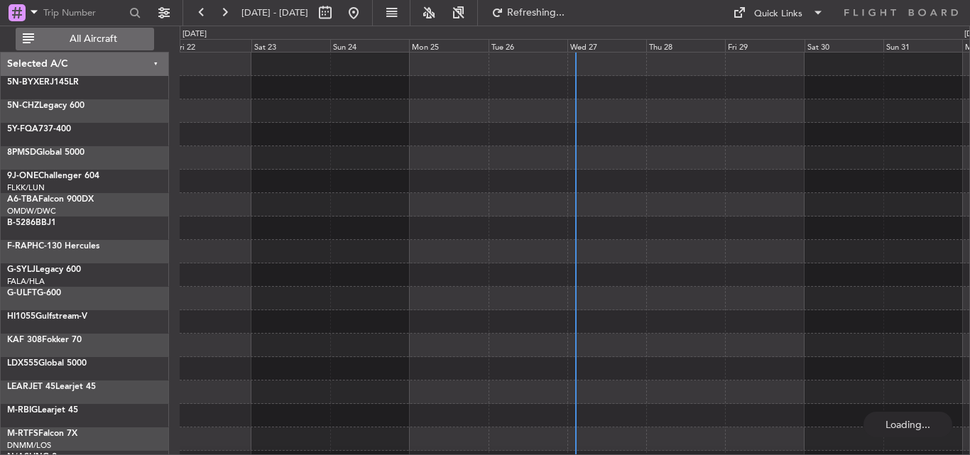  Describe the element at coordinates (44, 270) in the screenshot. I see `a: G-SYLJLegacy 600` at that location.